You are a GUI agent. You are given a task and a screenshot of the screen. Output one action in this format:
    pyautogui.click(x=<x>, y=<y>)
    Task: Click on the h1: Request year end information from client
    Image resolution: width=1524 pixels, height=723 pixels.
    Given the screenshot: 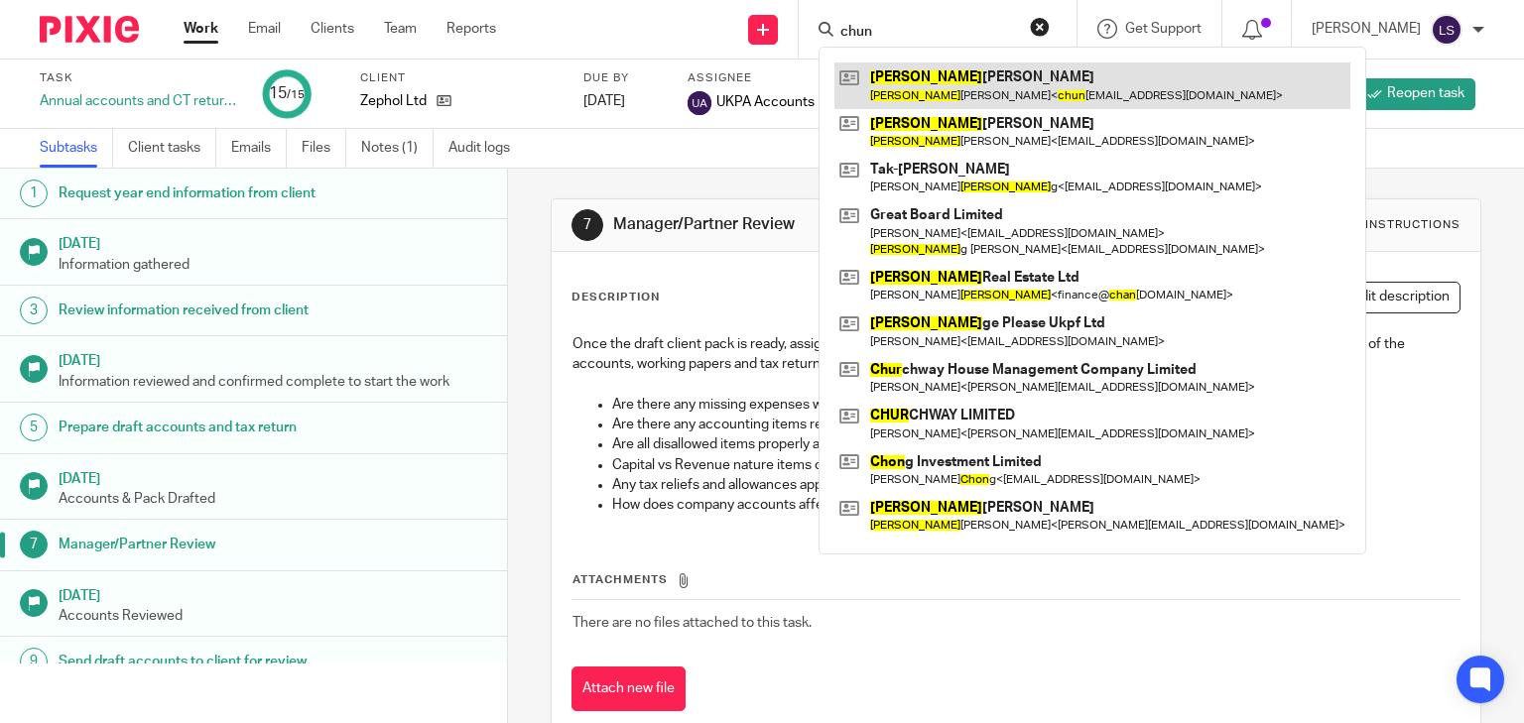 What is the action you would take?
    pyautogui.click(x=201, y=193)
    